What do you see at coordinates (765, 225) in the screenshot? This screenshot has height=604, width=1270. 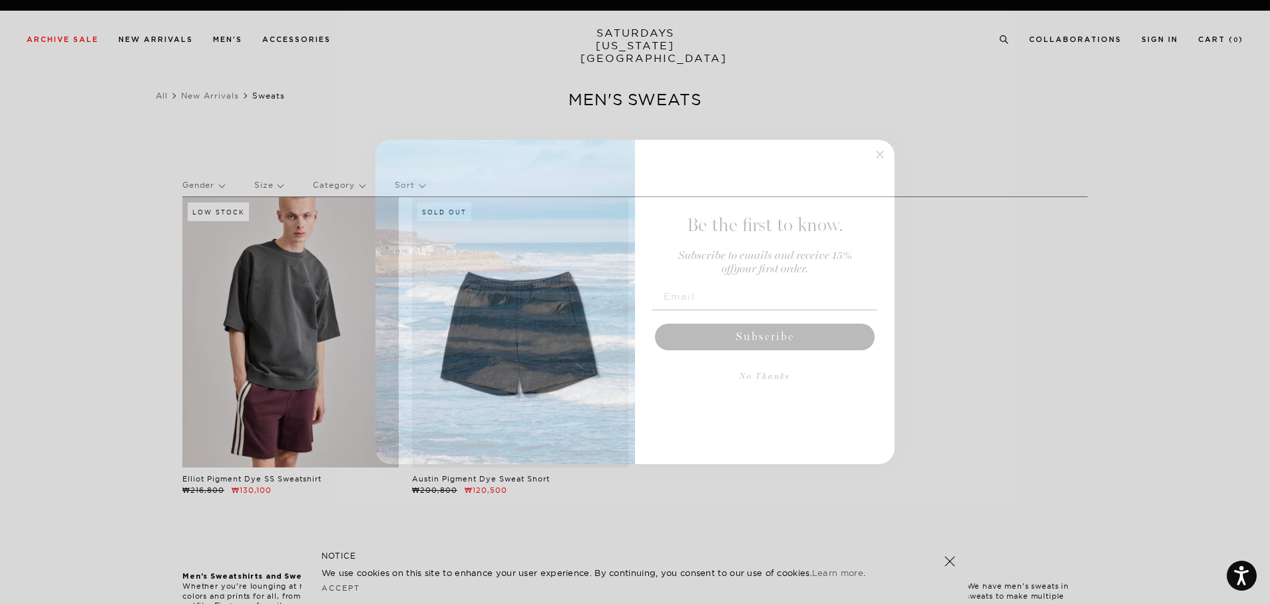 I see `span: Be the first to know.` at bounding box center [765, 225].